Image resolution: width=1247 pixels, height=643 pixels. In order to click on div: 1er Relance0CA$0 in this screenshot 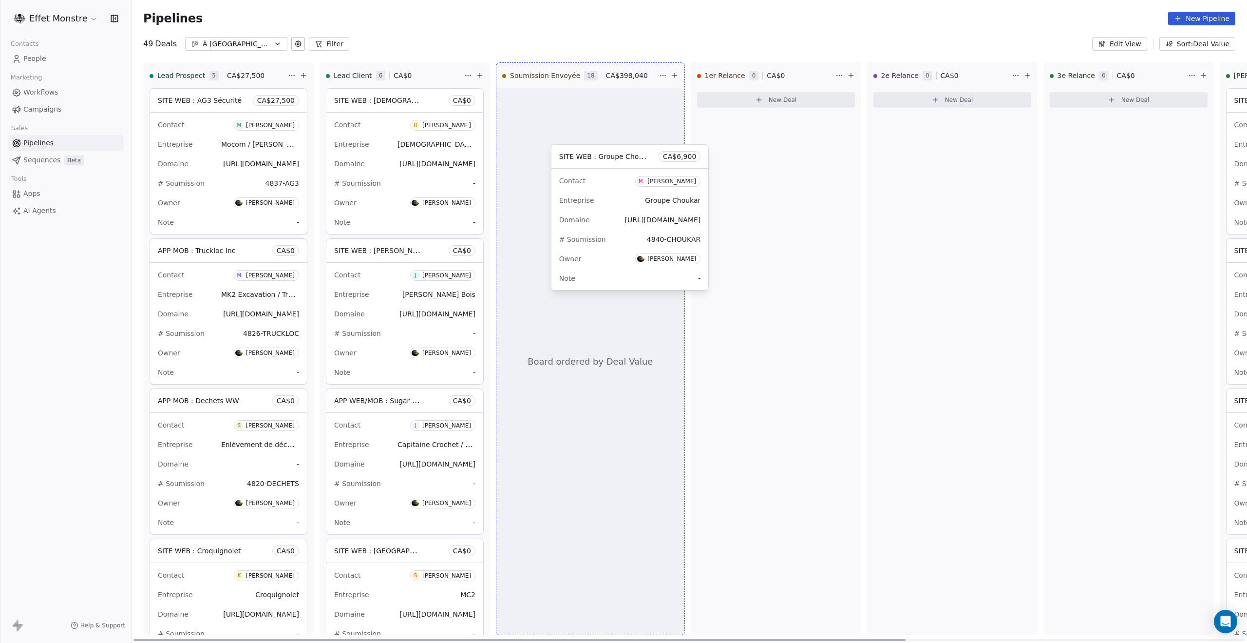, I will do `click(766, 76)`.